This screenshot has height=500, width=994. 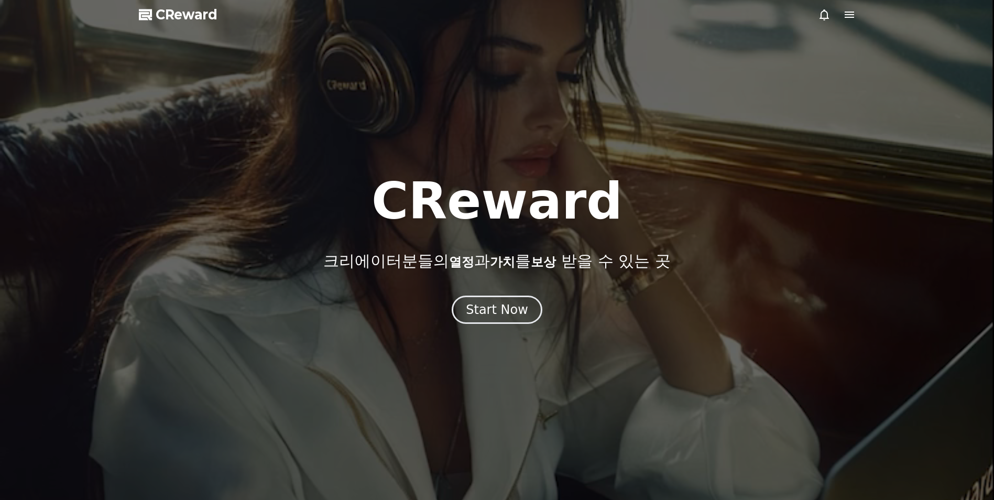 I want to click on a: CReward, so click(x=178, y=15).